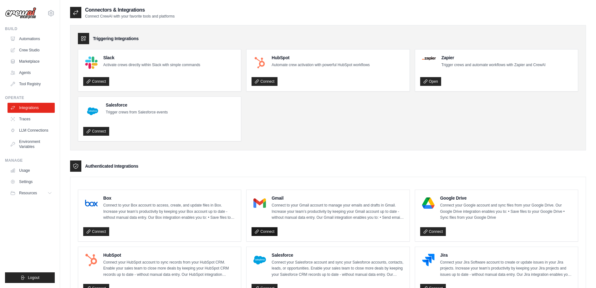 Image resolution: width=596 pixels, height=288 pixels. What do you see at coordinates (507, 198) in the screenshot?
I see `h4: Google Drive` at bounding box center [507, 198].